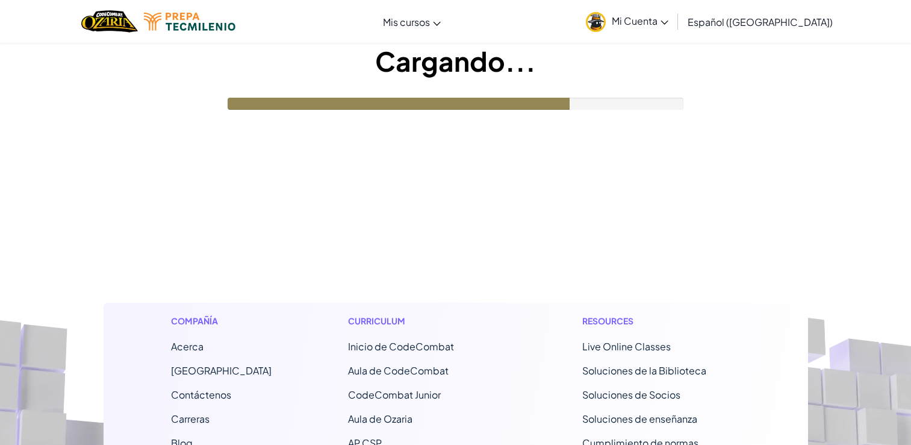  I want to click on a: Aula de CodeCombat, so click(398, 370).